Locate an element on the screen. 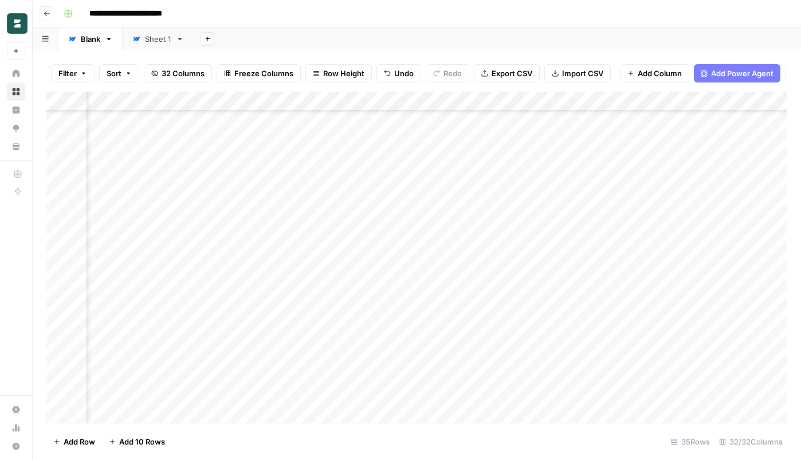 This screenshot has width=801, height=460. span: Filter is located at coordinates (68, 73).